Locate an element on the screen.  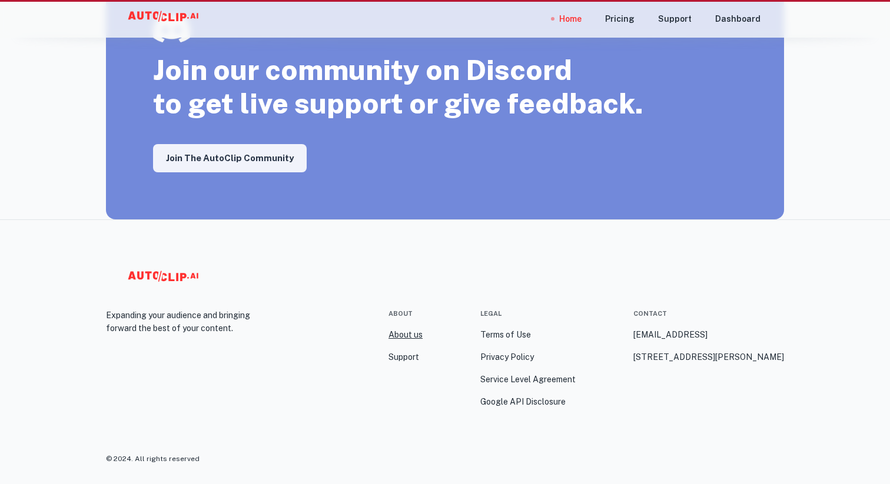
div: Contact is located at coordinates (650, 314).